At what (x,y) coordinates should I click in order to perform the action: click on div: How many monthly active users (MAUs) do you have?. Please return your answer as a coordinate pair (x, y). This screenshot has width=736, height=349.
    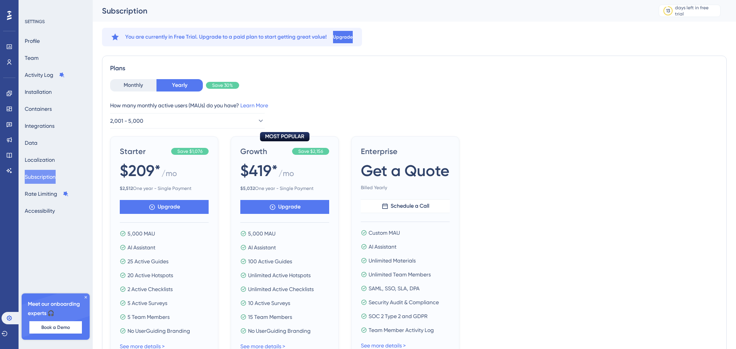
    Looking at the image, I should click on (414, 106).